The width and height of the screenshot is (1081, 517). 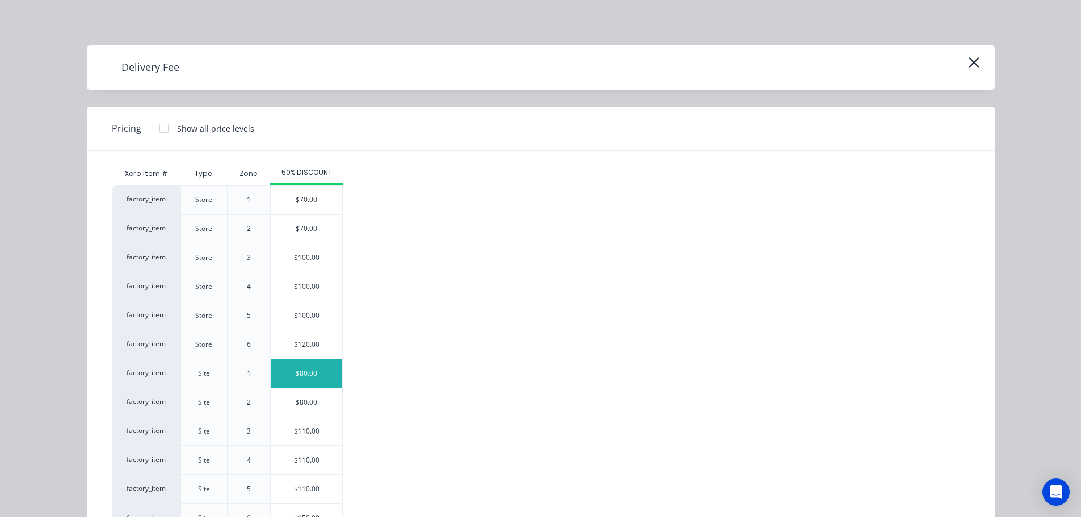 What do you see at coordinates (306, 172) in the screenshot?
I see `div: 50% DISCOUNT` at bounding box center [306, 172].